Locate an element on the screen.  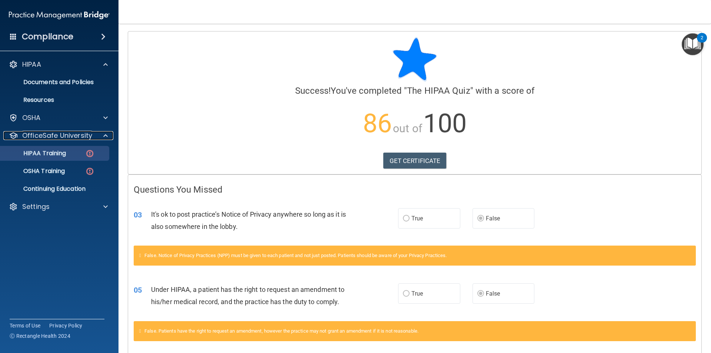
span: False. Notice of Privacy Practices (NPP) must be given to each patient and not just posted. Patie... is located at coordinates (296, 255).